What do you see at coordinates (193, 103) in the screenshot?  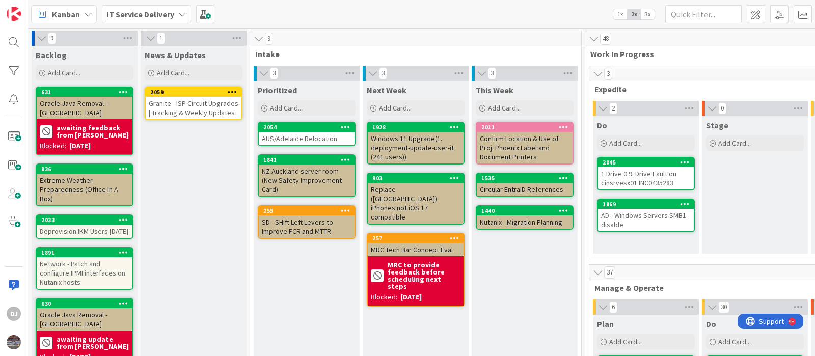 I see `div: 2059Granite - ISP Circuit Upgrades | Tracking & Weekly Updates` at bounding box center [193, 103].